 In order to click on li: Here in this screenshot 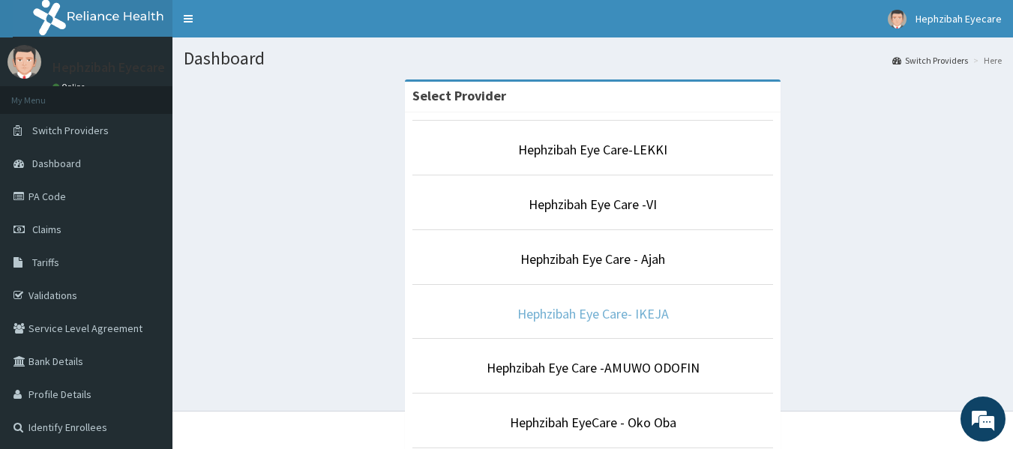, I will do `click(985, 60)`.